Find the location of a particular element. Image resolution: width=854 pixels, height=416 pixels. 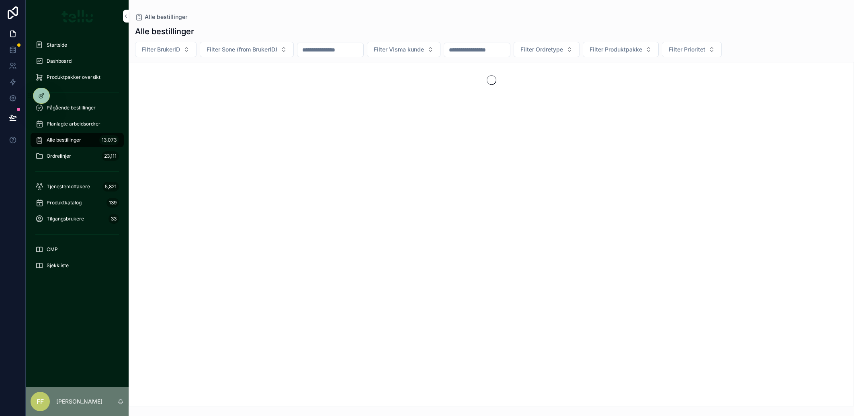

a: Planlagte arbeidsordrer is located at coordinates (77, 124).